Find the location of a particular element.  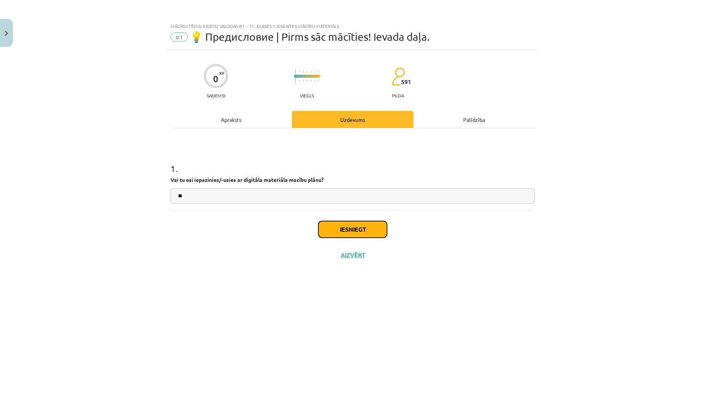

img: students-c634bb4e5e11cddfef0936a35e636f08e4e9abd3cc4e673bd6f9a4125e45ecb1.svg is located at coordinates (398, 77).